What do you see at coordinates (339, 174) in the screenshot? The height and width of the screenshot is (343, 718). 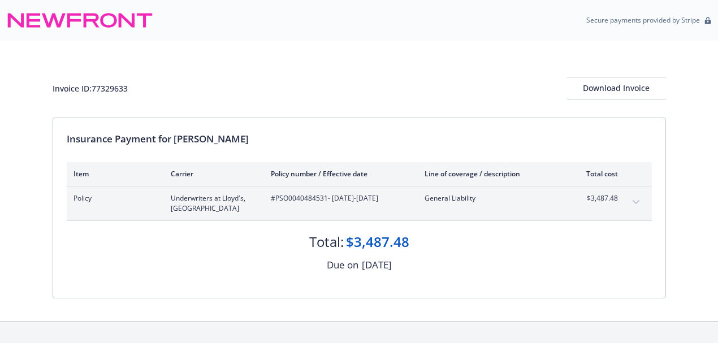 I see `div: Policy number / Effective date` at bounding box center [339, 174].